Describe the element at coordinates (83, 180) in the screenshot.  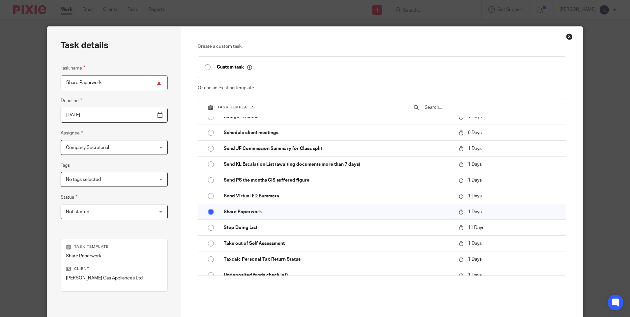
I see `span: No tags selected` at that location.